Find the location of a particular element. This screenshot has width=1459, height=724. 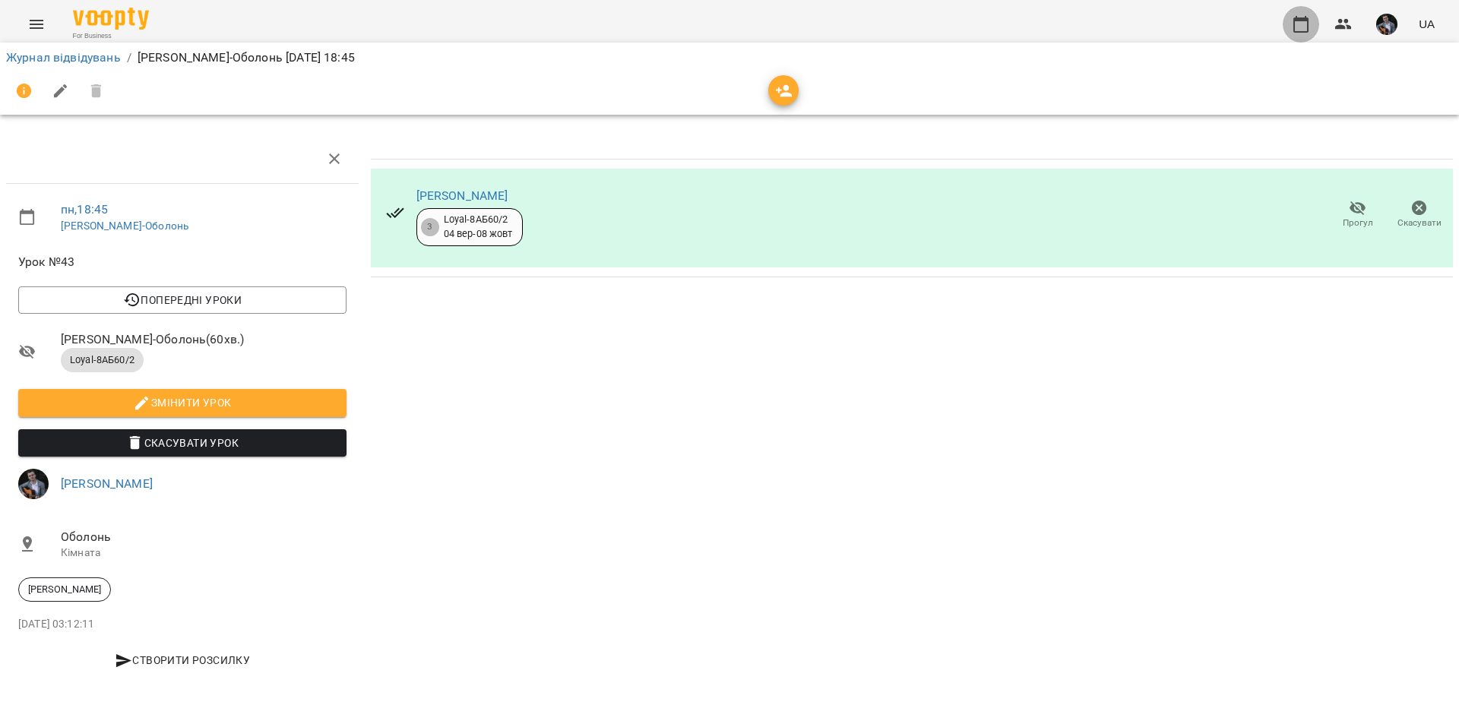

nav: breadcrumb is located at coordinates (730, 58).